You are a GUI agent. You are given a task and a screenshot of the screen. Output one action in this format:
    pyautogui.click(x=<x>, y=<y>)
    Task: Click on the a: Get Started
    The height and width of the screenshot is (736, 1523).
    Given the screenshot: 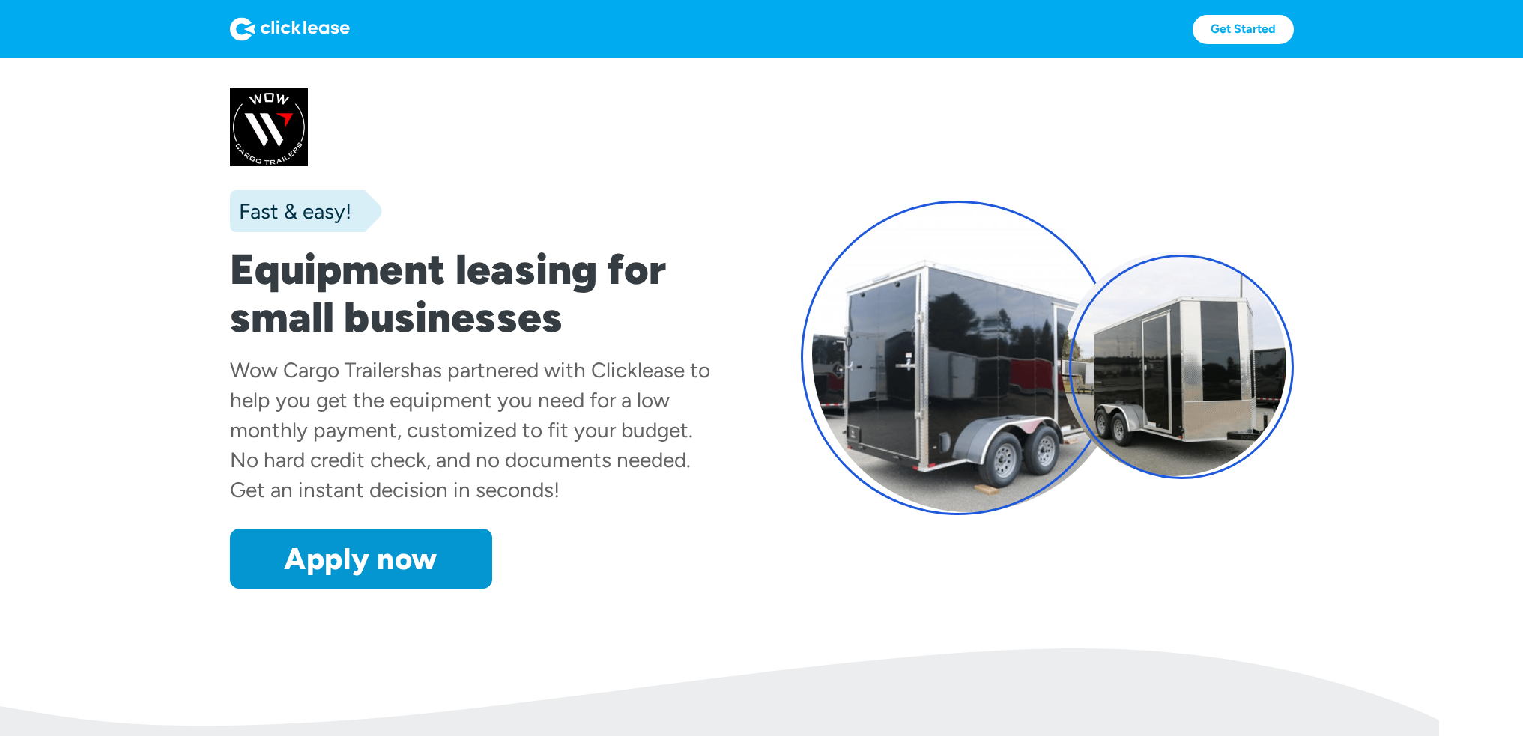 What is the action you would take?
    pyautogui.click(x=1243, y=29)
    